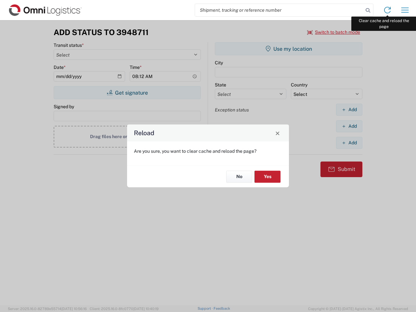 This screenshot has width=416, height=312. Describe the element at coordinates (267, 176) in the screenshot. I see `button: Yes` at that location.